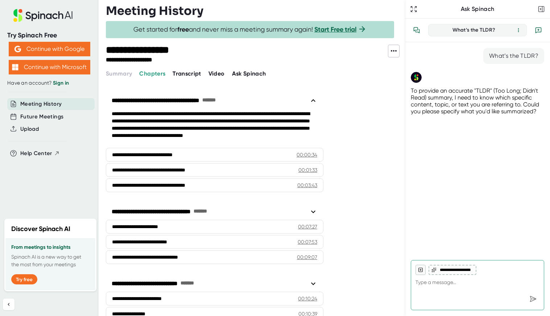 The image size is (550, 316). What do you see at coordinates (49, 83) in the screenshot?
I see `div: Have an account?` at bounding box center [49, 83].